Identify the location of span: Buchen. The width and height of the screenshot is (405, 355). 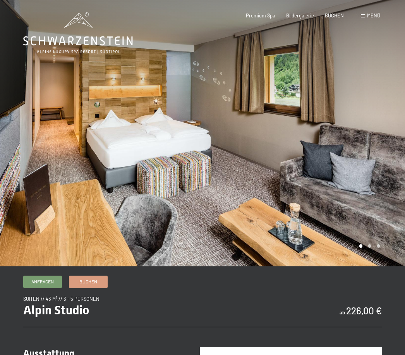
(88, 281).